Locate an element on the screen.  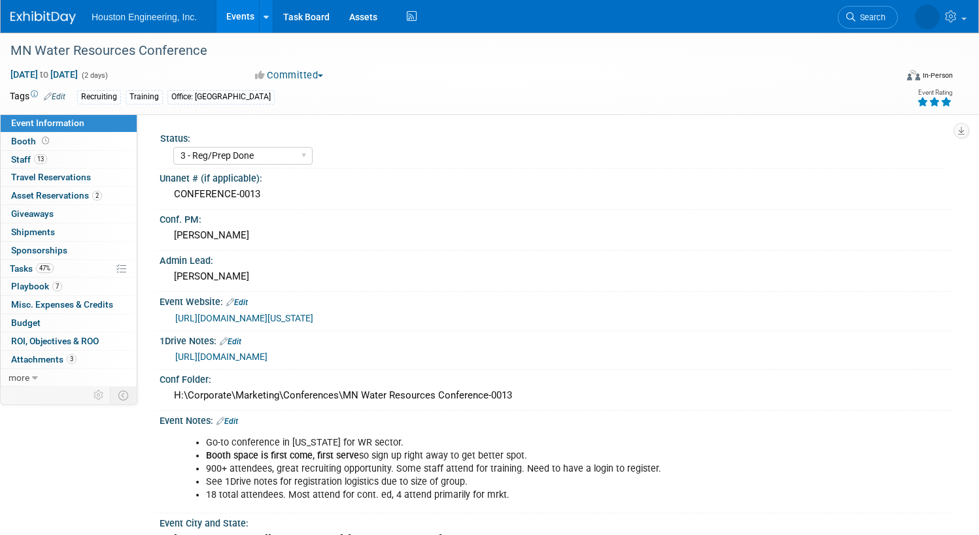
a: Travel Reservations is located at coordinates (69, 177).